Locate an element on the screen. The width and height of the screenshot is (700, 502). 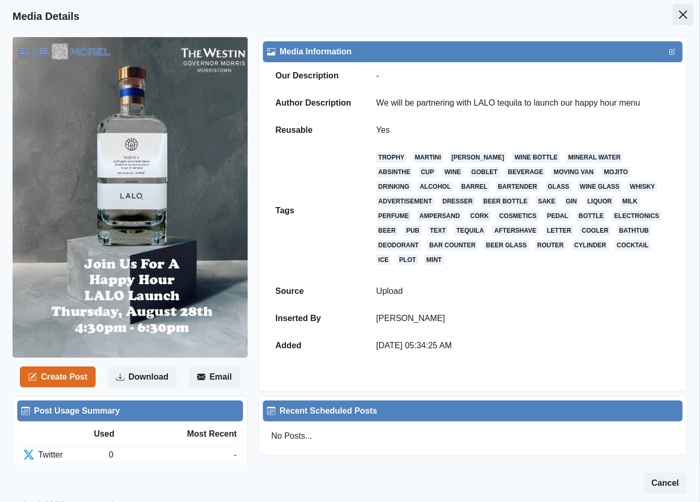
a: sake is located at coordinates (546, 201).